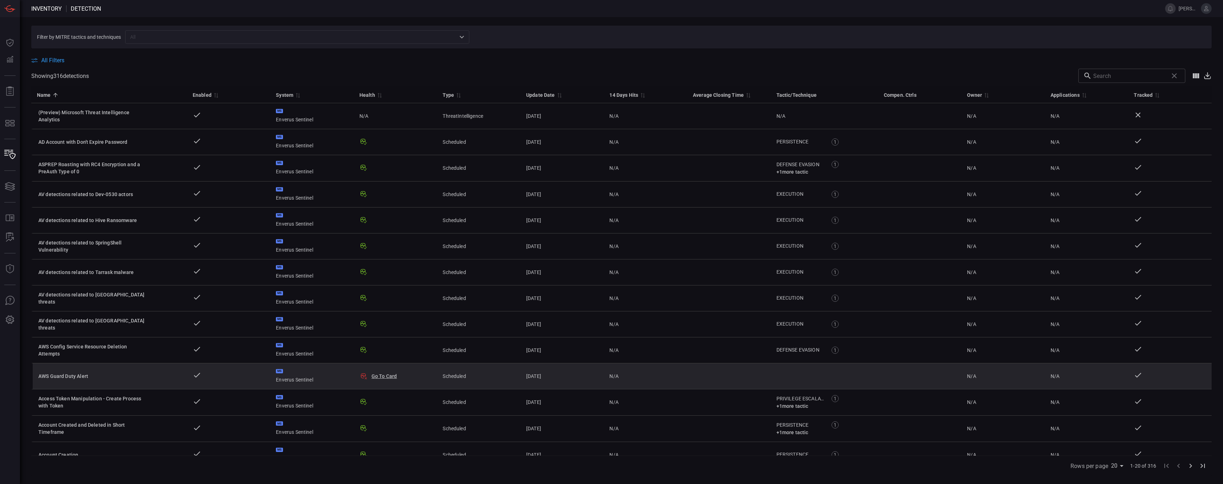  Describe the element at coordinates (55, 95) in the screenshot. I see `span: Sorted by Name ascending` at that location.